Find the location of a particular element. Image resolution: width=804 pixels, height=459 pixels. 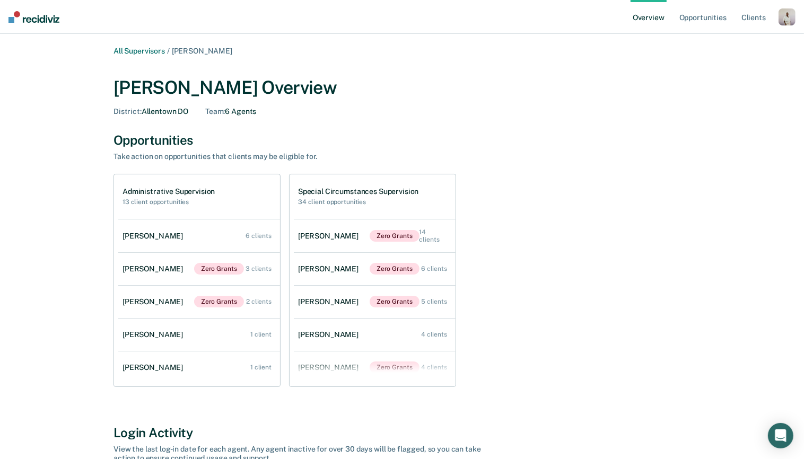

div: Login Activity is located at coordinates (402, 433).